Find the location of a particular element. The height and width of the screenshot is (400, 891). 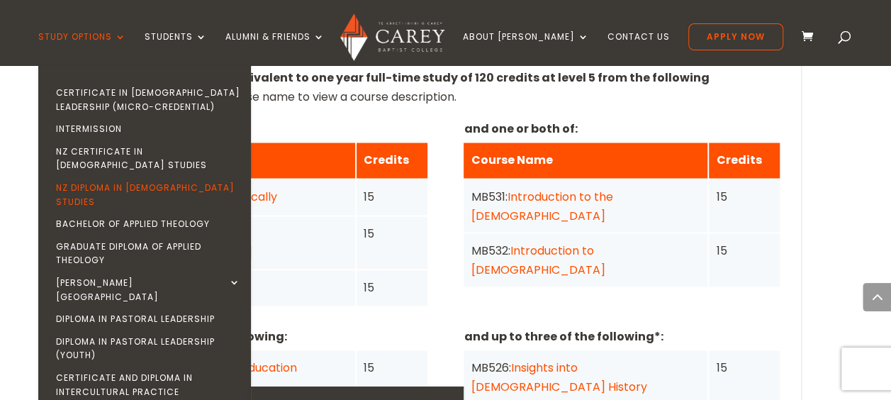

a: Apply Now is located at coordinates (736, 37).